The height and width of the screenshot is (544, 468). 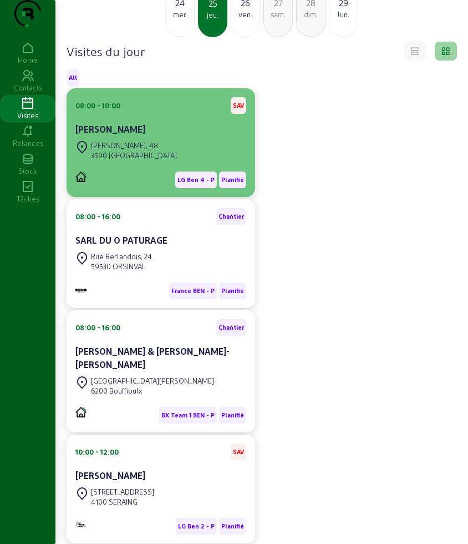 I want to click on span: All, so click(x=73, y=78).